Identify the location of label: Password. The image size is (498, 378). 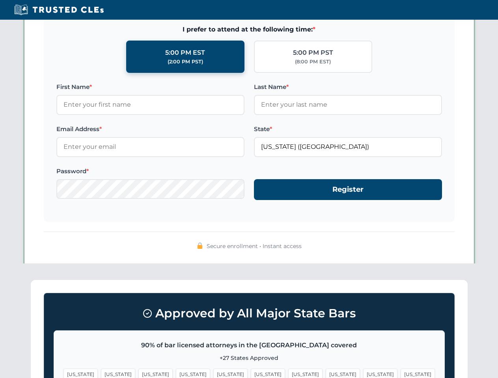
(150, 171).